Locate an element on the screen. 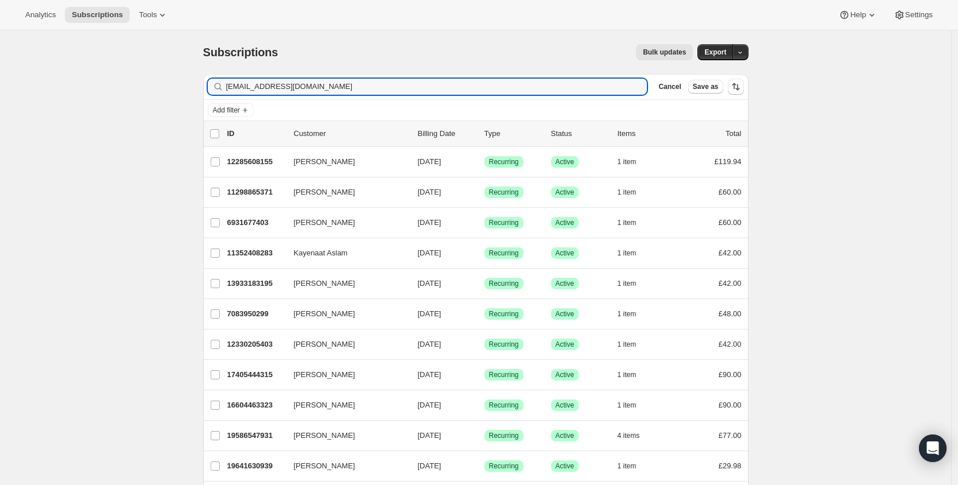  p: 13933183195 is located at coordinates (256, 284).